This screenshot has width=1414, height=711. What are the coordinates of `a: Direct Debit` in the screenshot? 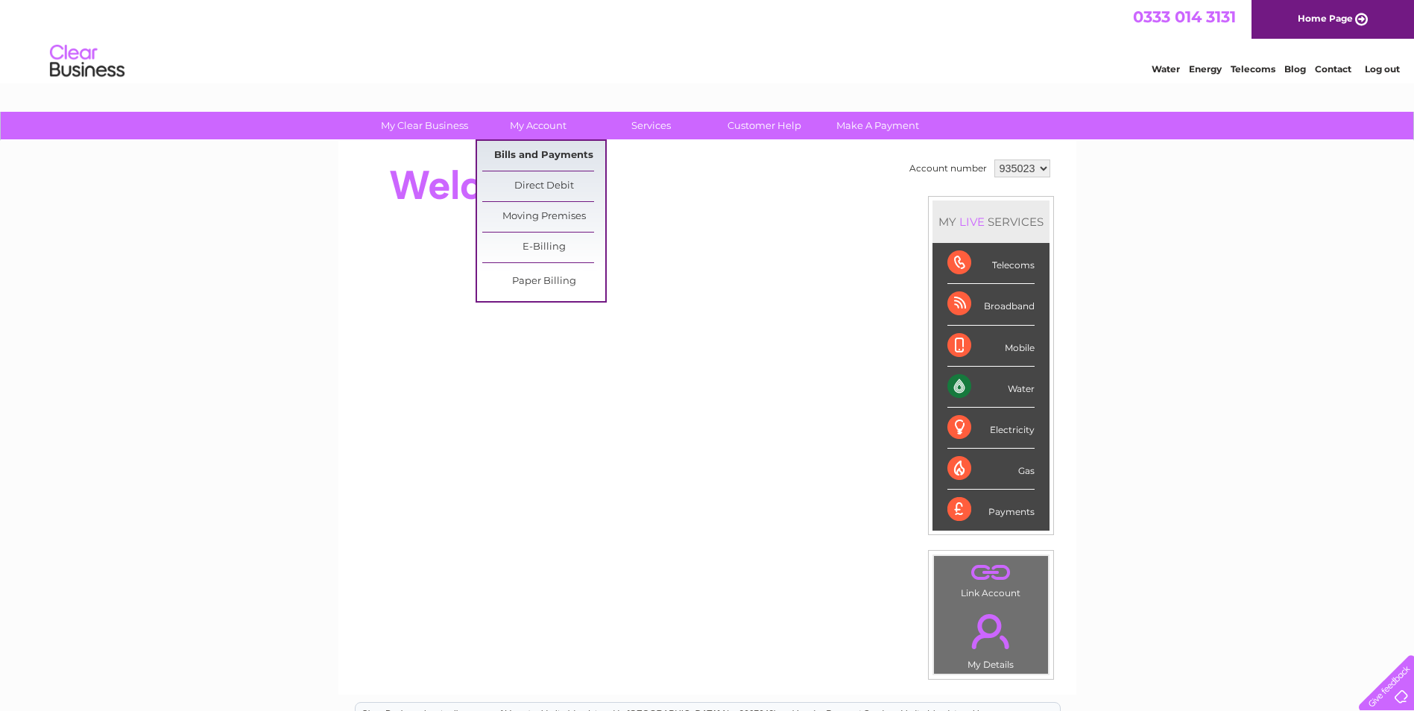 It's located at (543, 186).